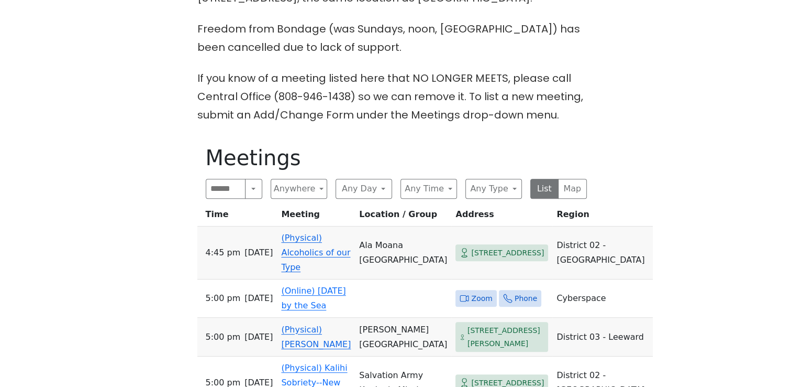 Image resolution: width=792 pixels, height=387 pixels. What do you see at coordinates (502, 216) in the screenshot?
I see `th: Address` at bounding box center [502, 216].